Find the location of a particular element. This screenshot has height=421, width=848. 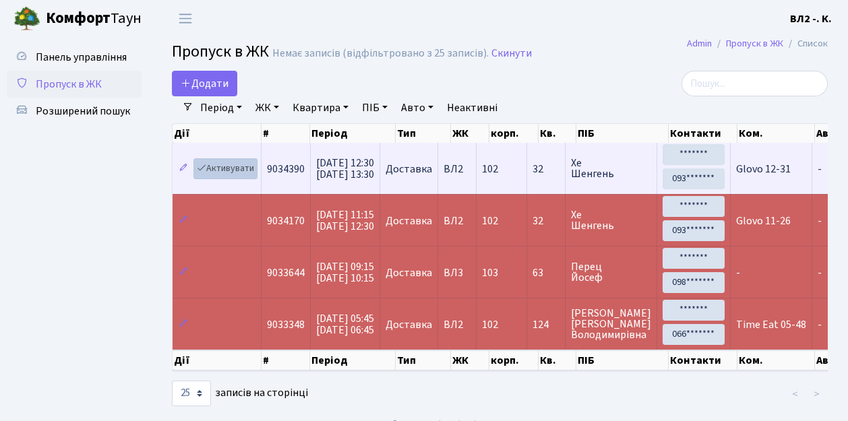

span: 9034170 is located at coordinates (286, 221).